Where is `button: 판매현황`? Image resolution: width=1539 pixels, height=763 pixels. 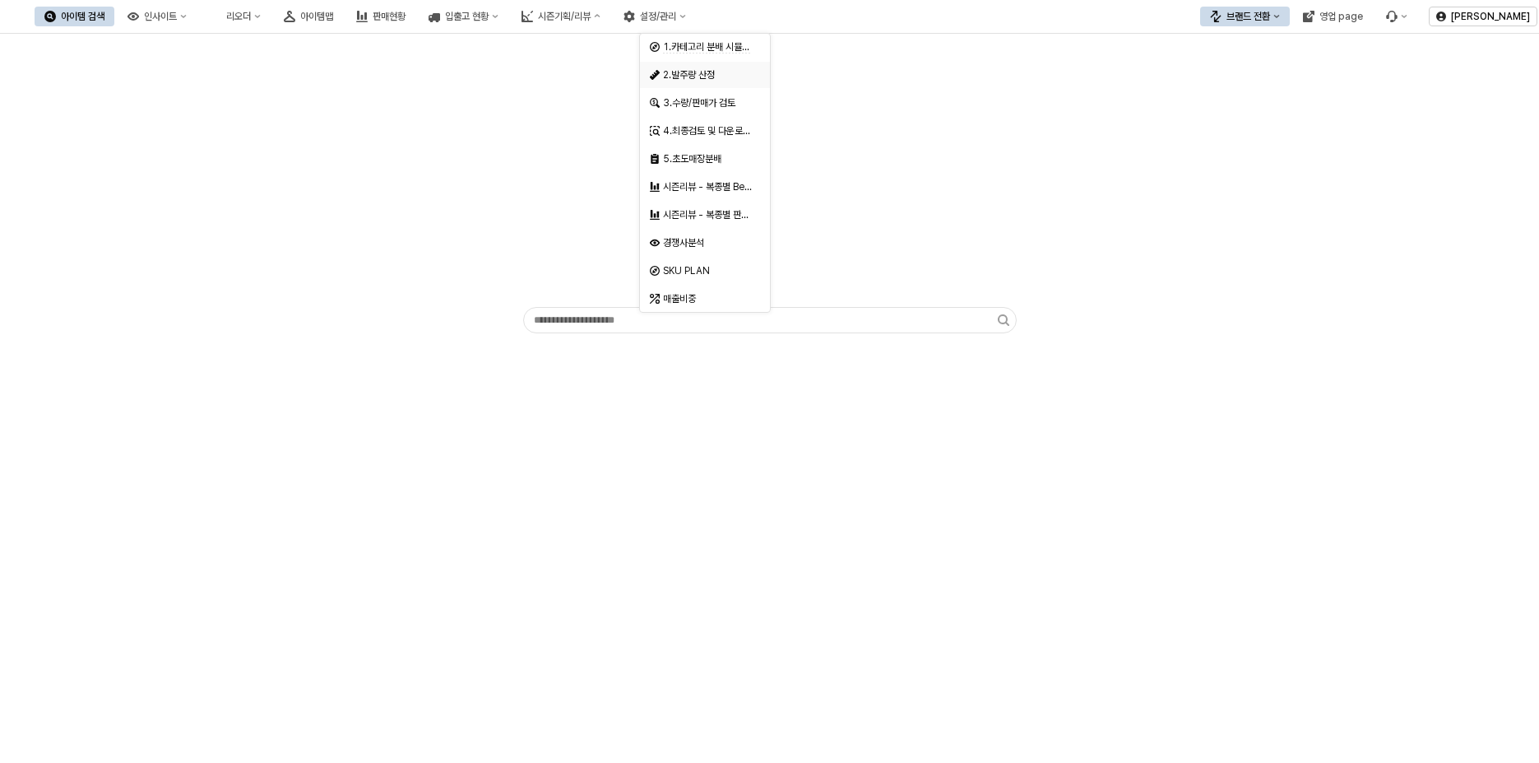 button: 판매현황 is located at coordinates (381, 16).